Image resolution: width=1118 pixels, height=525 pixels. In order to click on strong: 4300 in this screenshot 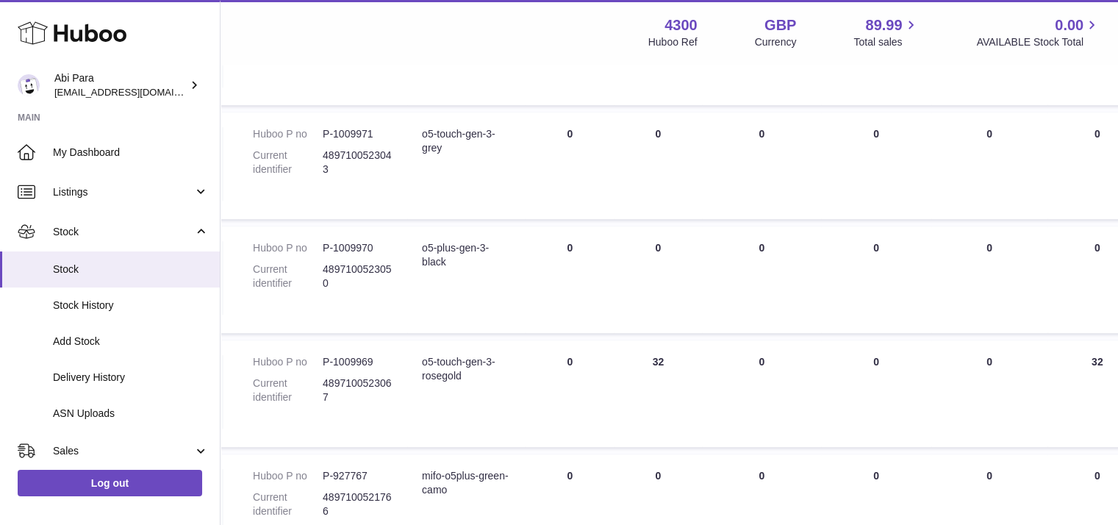, I will do `click(681, 25)`.